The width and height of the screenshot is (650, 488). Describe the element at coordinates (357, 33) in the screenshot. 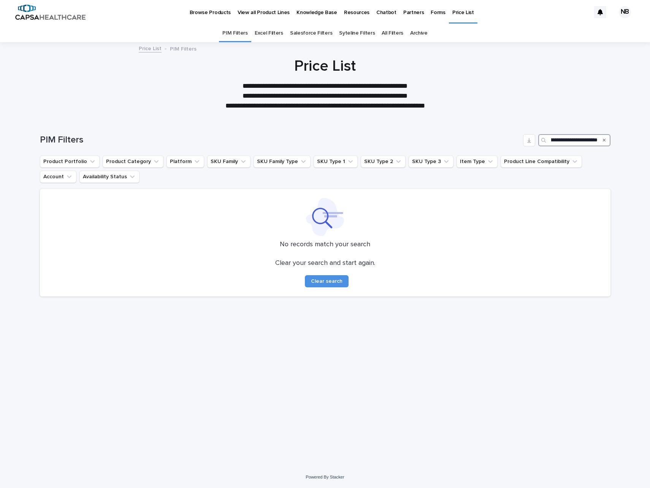

I see `a: Syteline Filters` at that location.